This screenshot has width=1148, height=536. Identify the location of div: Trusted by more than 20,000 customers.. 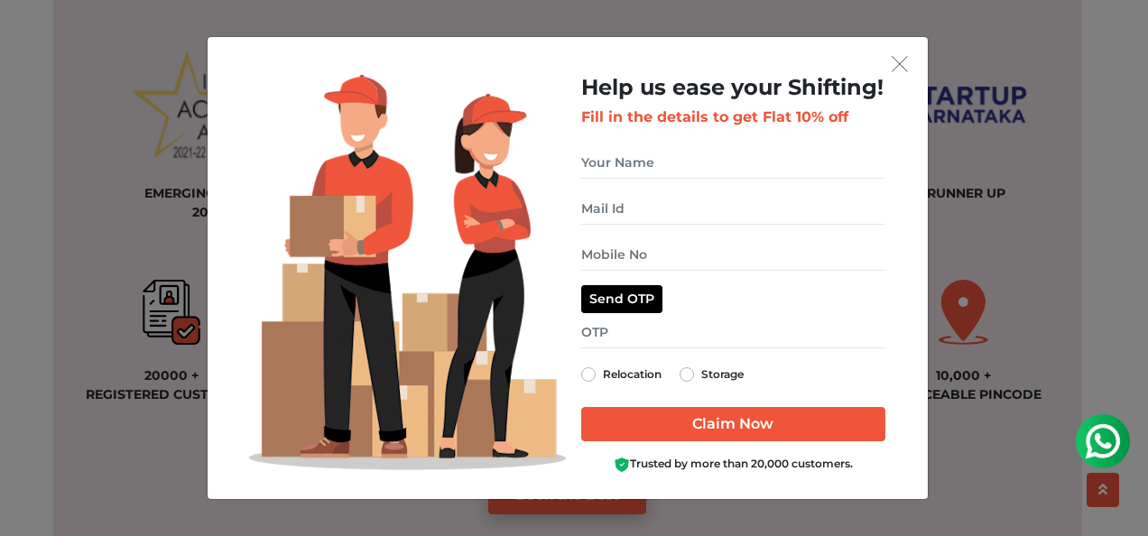
(733, 464).